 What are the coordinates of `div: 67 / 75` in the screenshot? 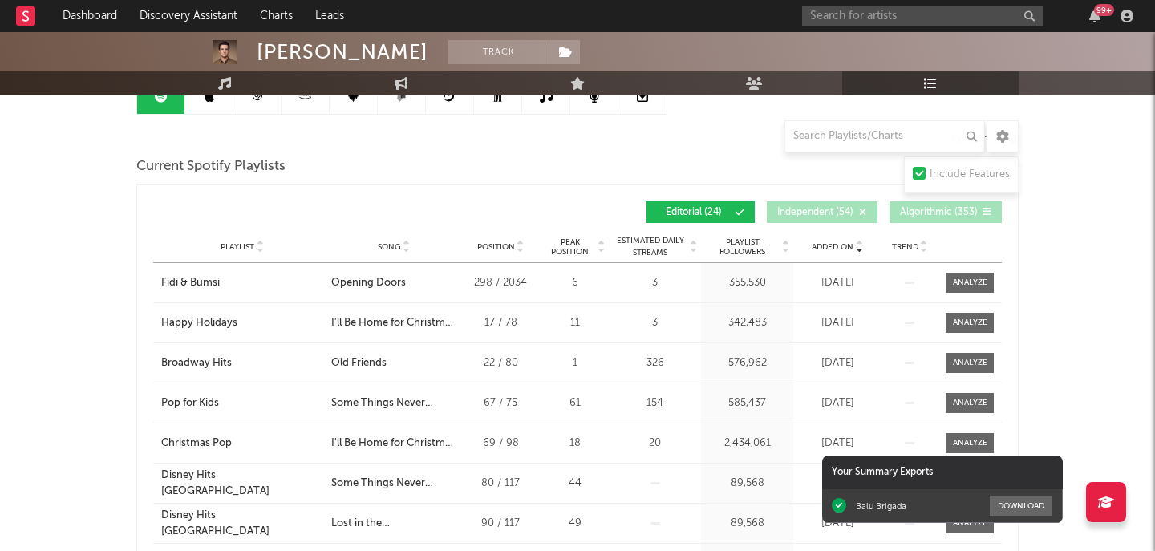 It's located at (501, 404).